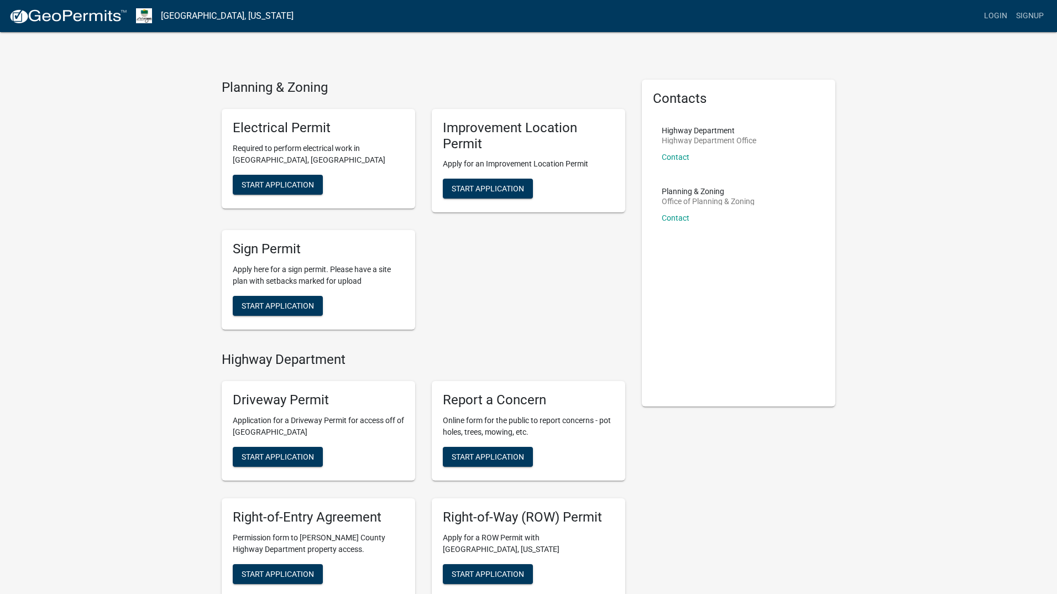 This screenshot has width=1057, height=594. I want to click on p: Highway Department, so click(709, 131).